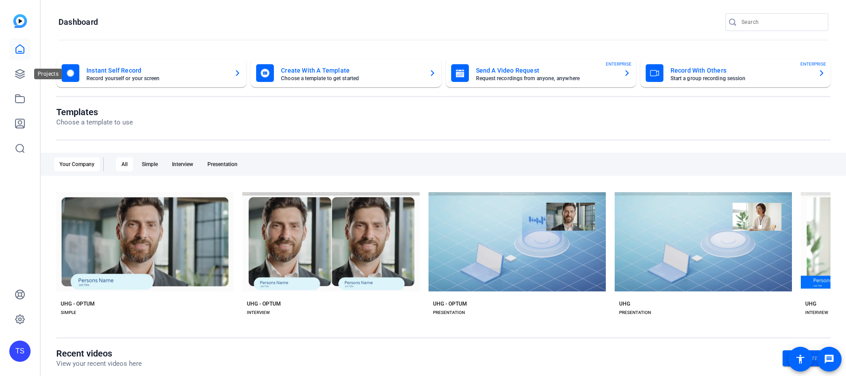 The height and width of the screenshot is (376, 846). What do you see at coordinates (806, 358) in the screenshot?
I see `a: Go to library` at bounding box center [806, 358].